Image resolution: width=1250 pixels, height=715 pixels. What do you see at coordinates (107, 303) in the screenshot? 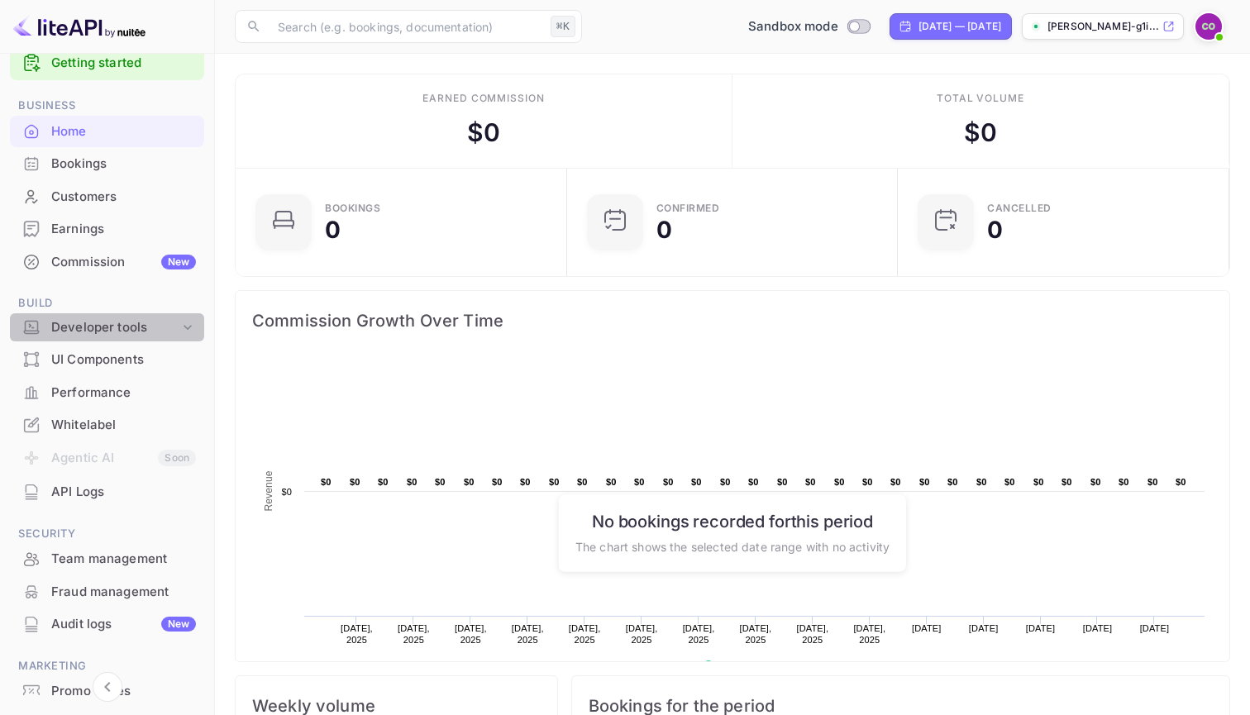
I see `span: Build` at bounding box center [107, 303].